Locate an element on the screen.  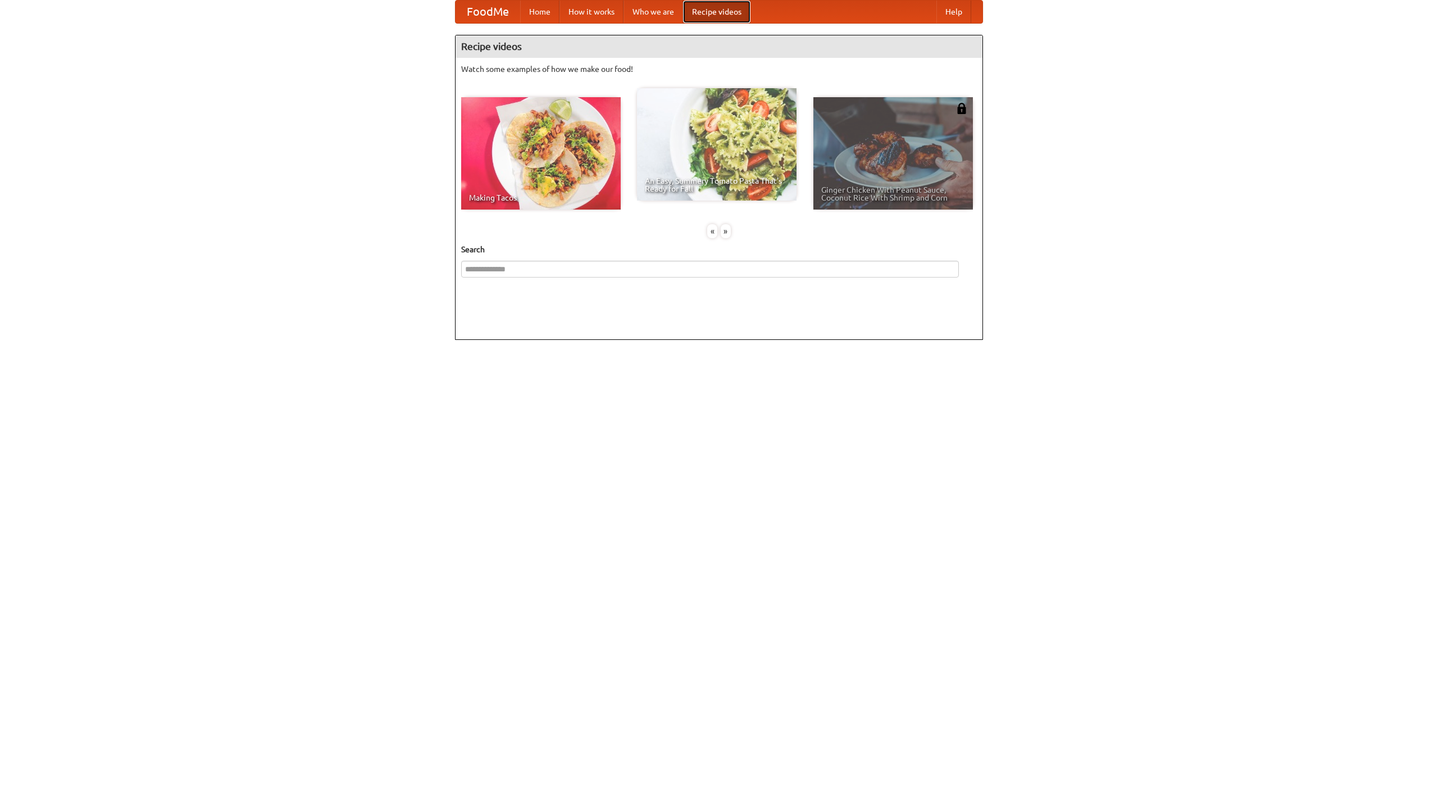
a: Who we are is located at coordinates (653, 12).